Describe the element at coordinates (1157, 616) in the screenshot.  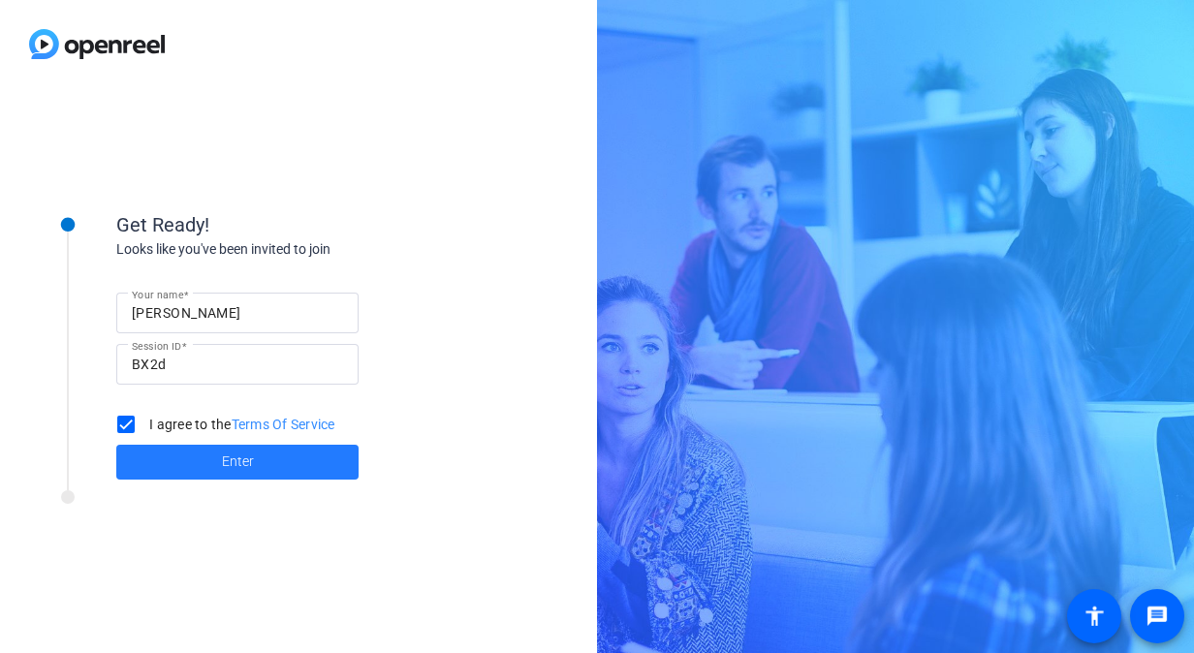
I see `mat-icon: message` at that location.